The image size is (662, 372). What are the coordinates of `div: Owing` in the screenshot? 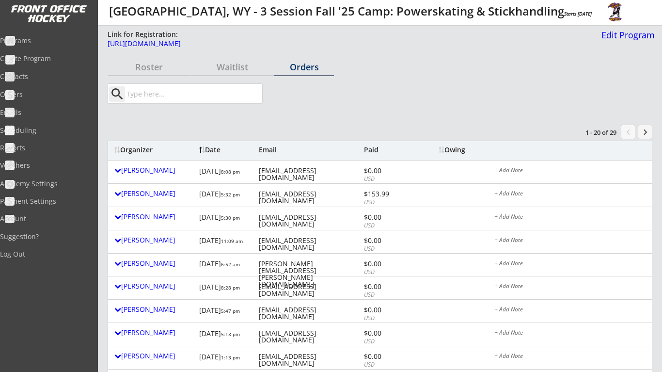 It's located at (457, 150).